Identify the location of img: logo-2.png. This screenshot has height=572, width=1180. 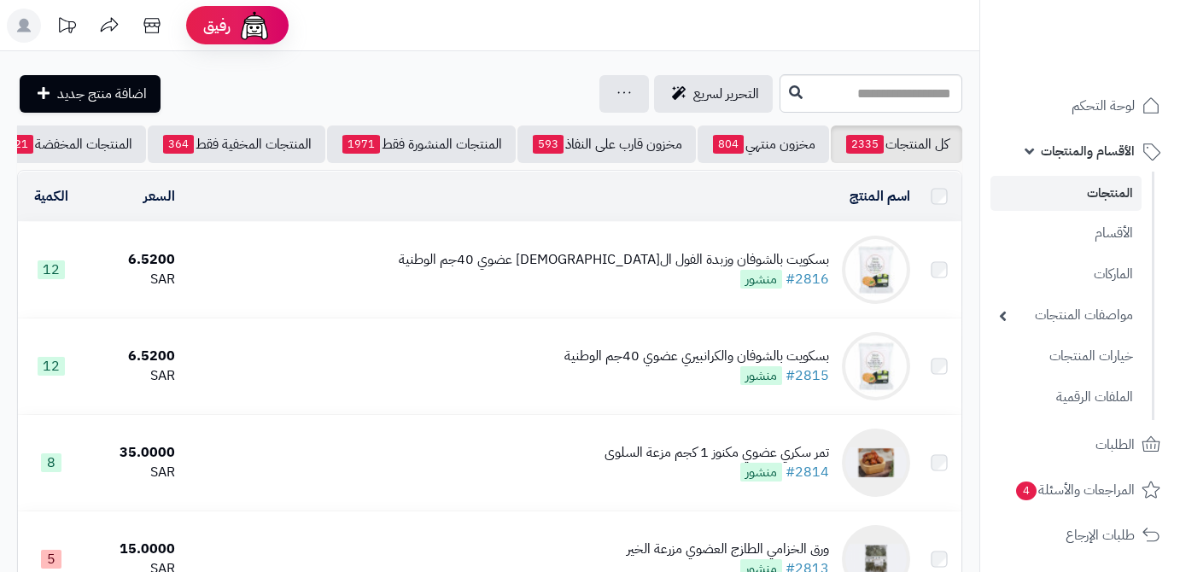
(1113, 66).